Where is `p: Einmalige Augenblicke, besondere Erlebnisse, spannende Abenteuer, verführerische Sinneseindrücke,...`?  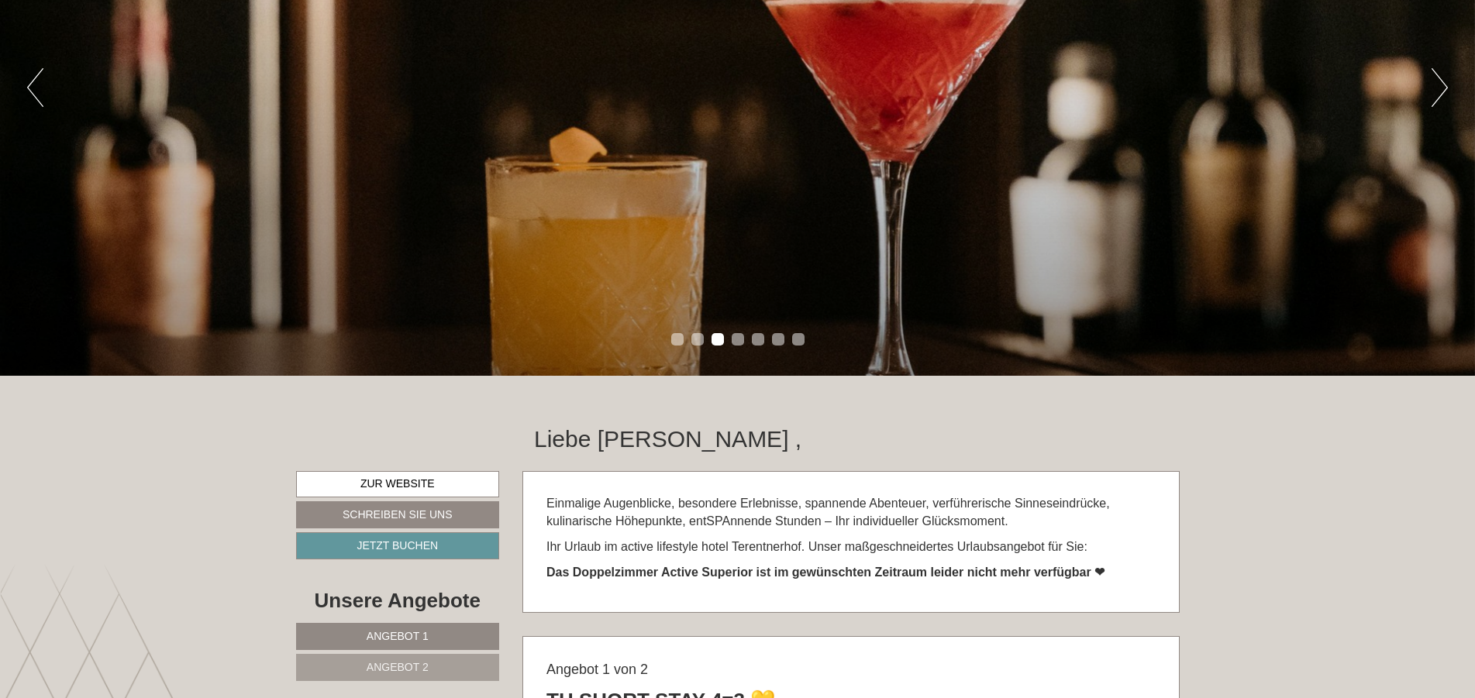
p: Einmalige Augenblicke, besondere Erlebnisse, spannende Abenteuer, verführerische Sinneseindrücke,... is located at coordinates (851, 513).